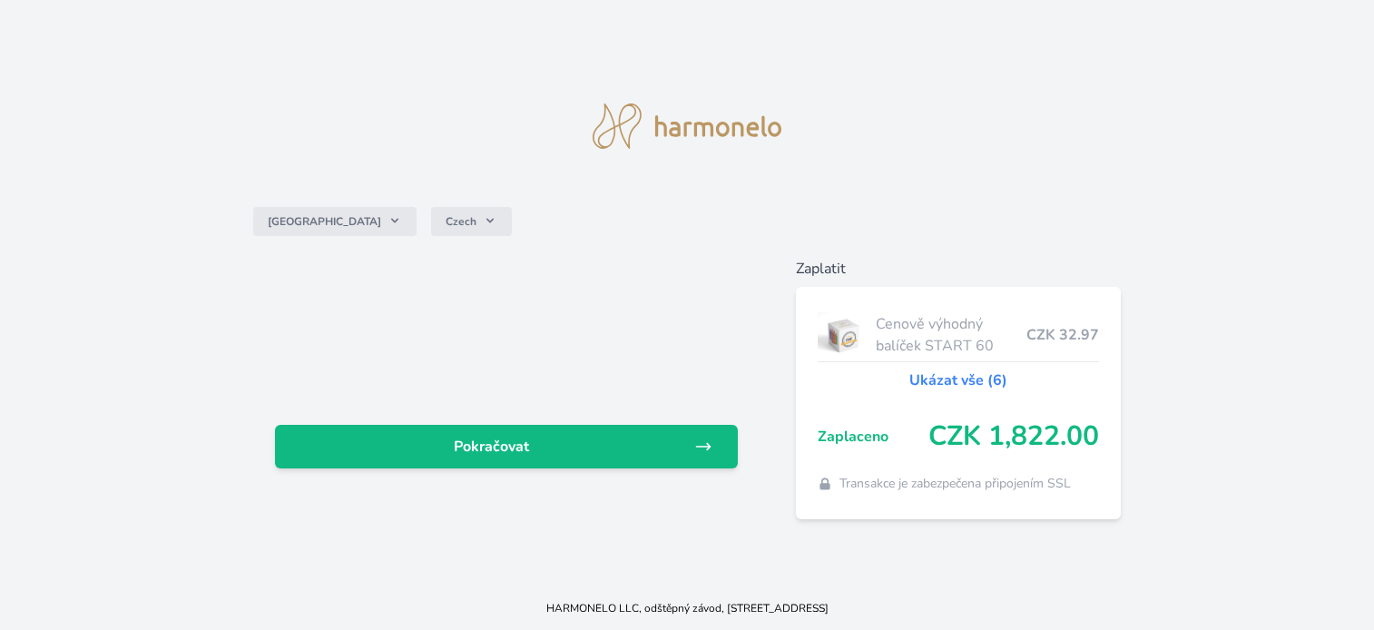 The width and height of the screenshot is (1374, 630). I want to click on button: Czech, so click(471, 221).